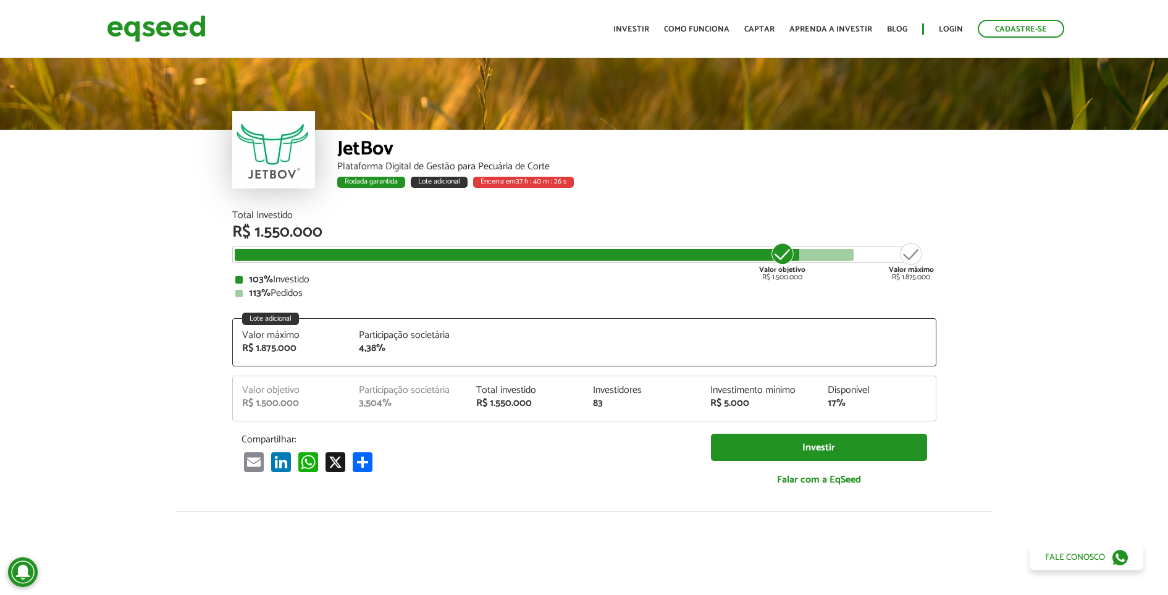 The width and height of the screenshot is (1168, 595). I want to click on div: JetBov, so click(637, 150).